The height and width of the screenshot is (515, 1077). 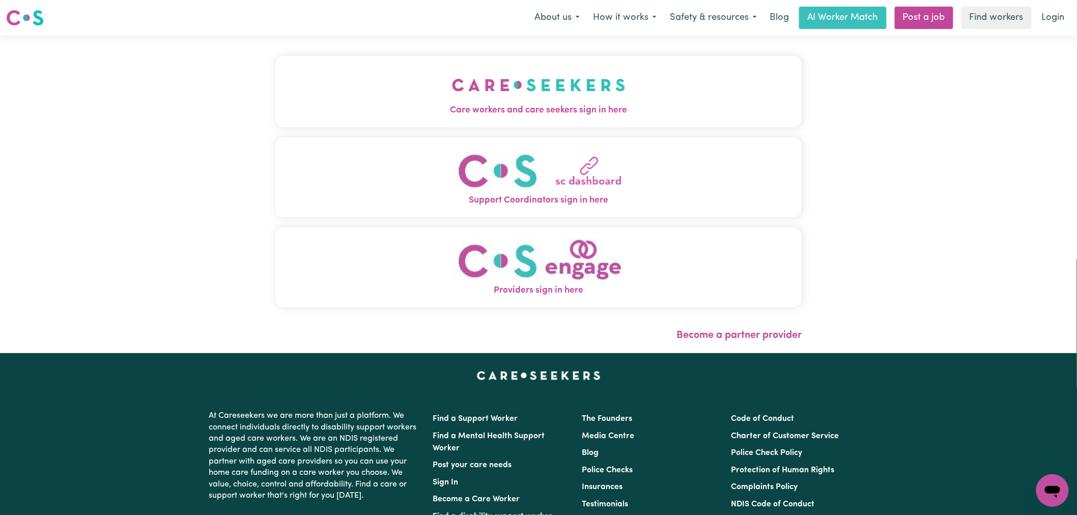 I want to click on a: Police Check Policy, so click(x=767, y=453).